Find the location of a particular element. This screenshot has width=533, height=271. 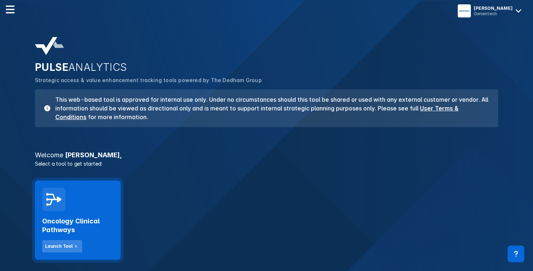

h3: This web-based tool is approved for internal use only. Under no circumstances should this tool be... is located at coordinates (270, 108).